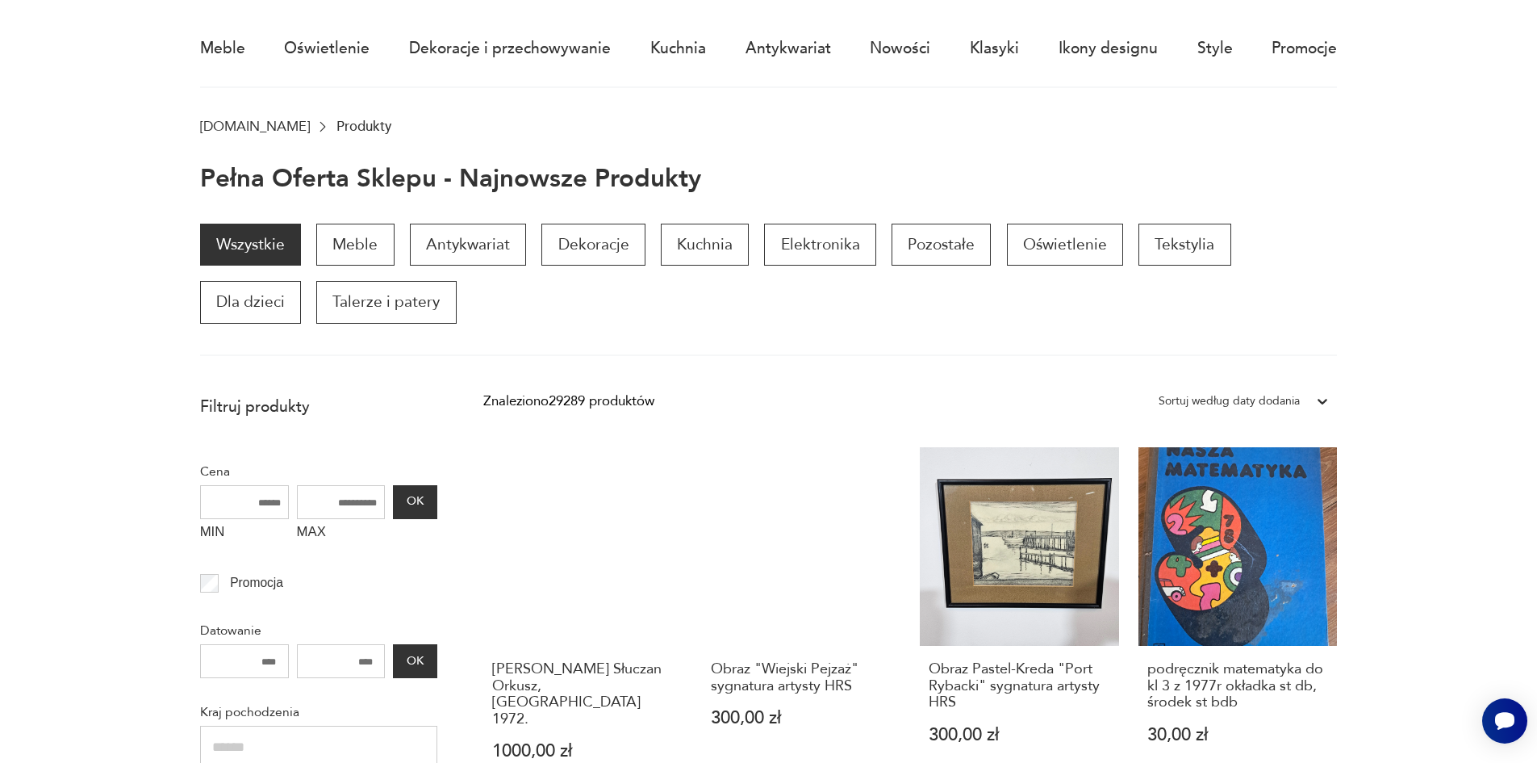 This screenshot has height=763, width=1537. Describe the element at coordinates (319, 712) in the screenshot. I see `p: Kraj pochodzenia` at that location.